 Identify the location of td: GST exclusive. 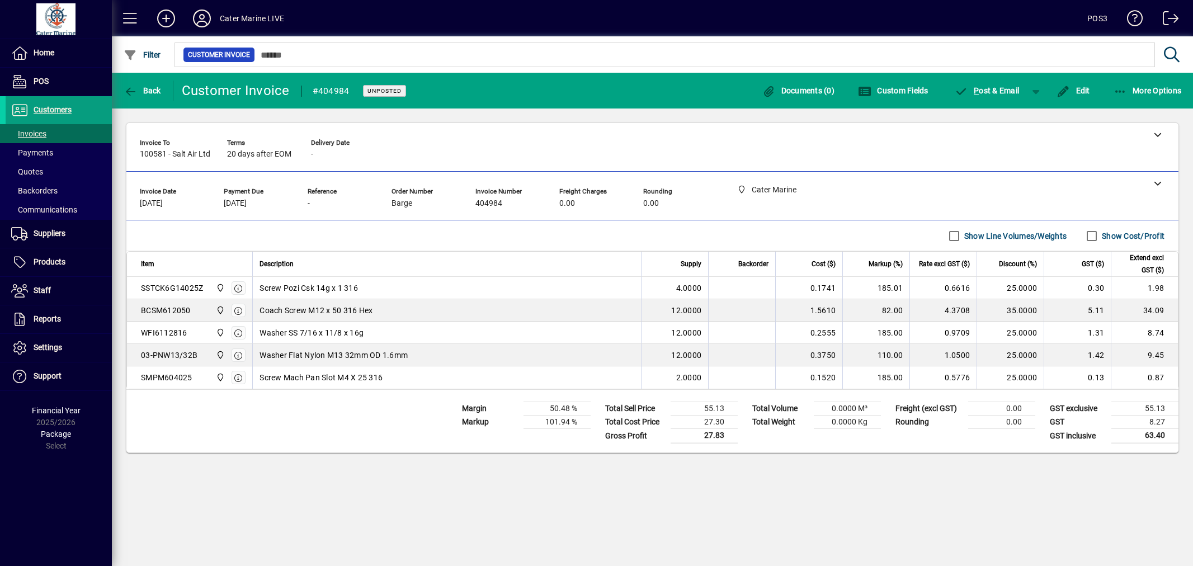
(1078, 409).